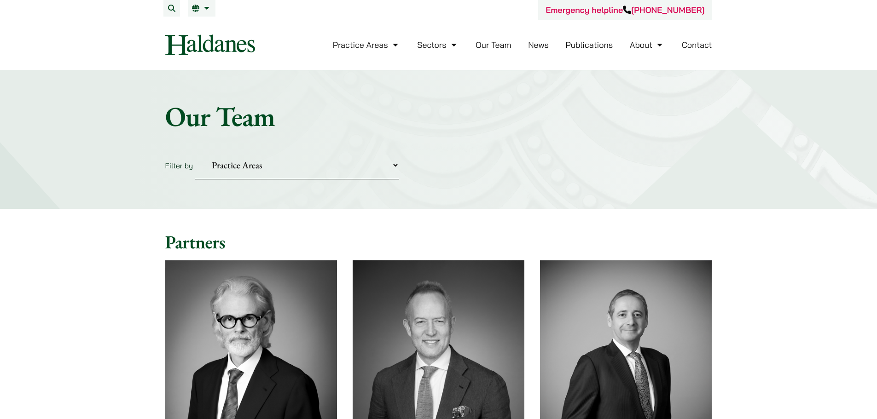  I want to click on h1: Our Team, so click(439, 116).